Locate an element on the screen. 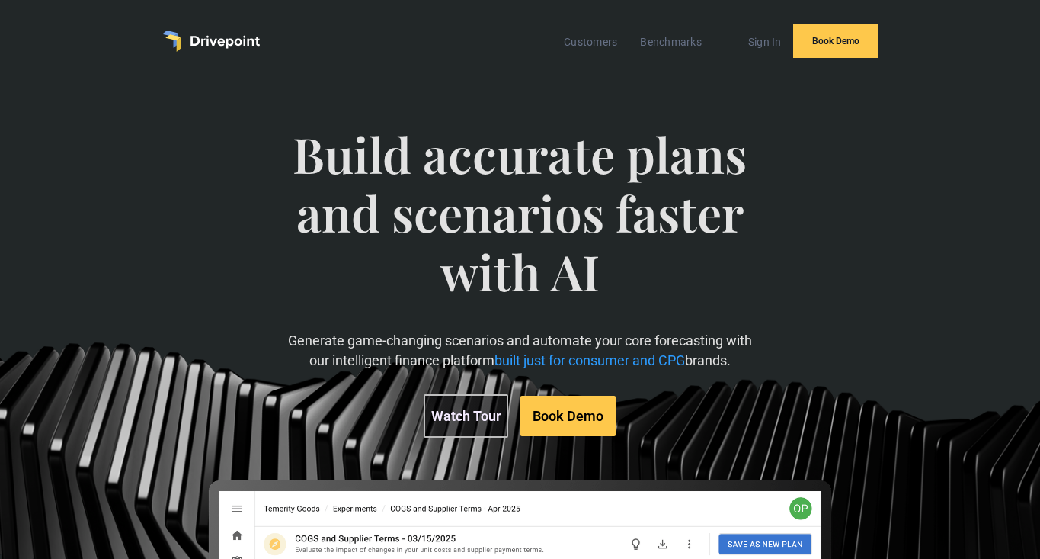  p: Generate game-changing scenarios and automate your core forecasting with our intelligent finance ... is located at coordinates (520, 350).